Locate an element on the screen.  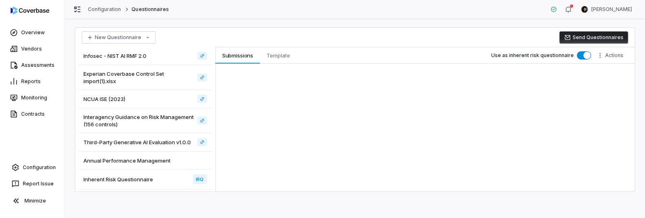
button: More actions is located at coordinates (611, 55).